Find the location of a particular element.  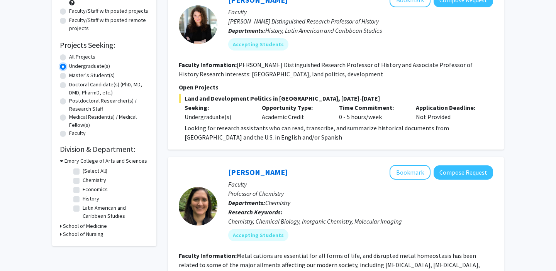

div: Undergraduate(s) is located at coordinates (217, 117).